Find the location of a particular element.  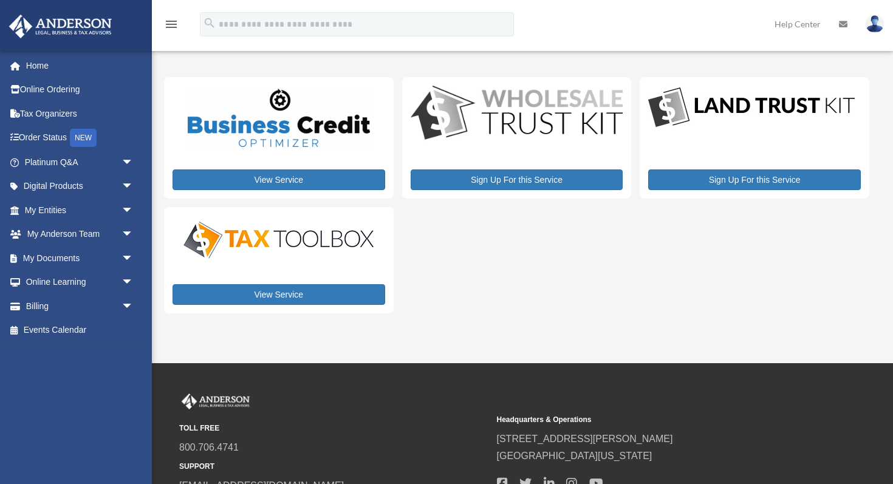

a: Online Learningarrow_drop_down is located at coordinates (80, 283).